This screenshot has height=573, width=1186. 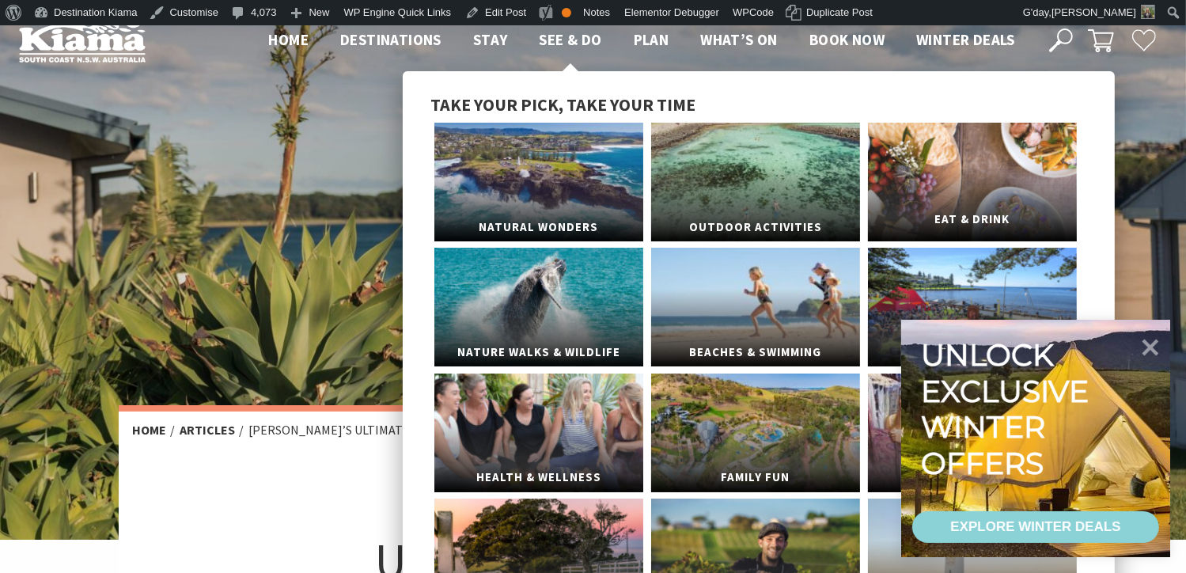 What do you see at coordinates (651, 40) in the screenshot?
I see `span: Plan` at bounding box center [651, 40].